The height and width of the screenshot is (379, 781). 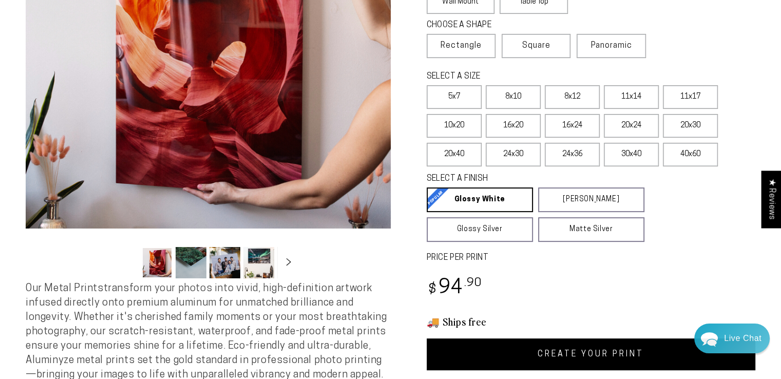 What do you see at coordinates (480, 230) in the screenshot?
I see `a: Glossy Silver` at bounding box center [480, 230].